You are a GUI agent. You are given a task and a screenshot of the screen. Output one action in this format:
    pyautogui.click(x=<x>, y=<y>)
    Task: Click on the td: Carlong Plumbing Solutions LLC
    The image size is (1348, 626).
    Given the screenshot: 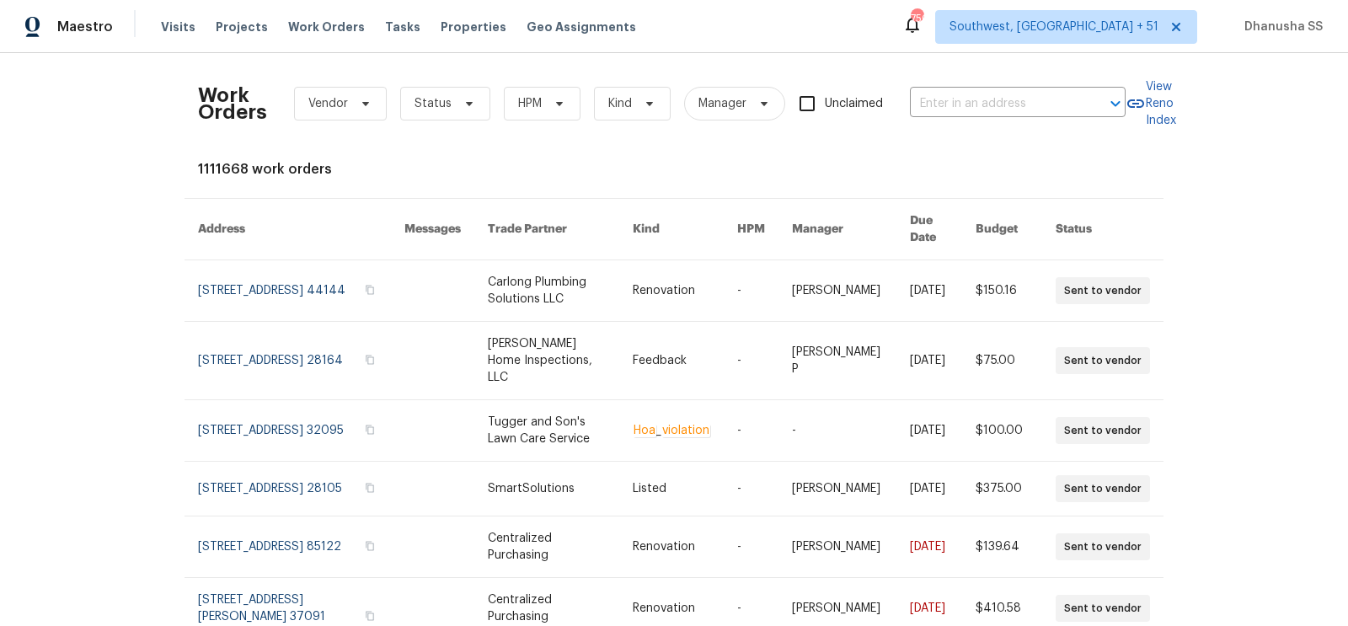 What is the action you would take?
    pyautogui.click(x=547, y=291)
    